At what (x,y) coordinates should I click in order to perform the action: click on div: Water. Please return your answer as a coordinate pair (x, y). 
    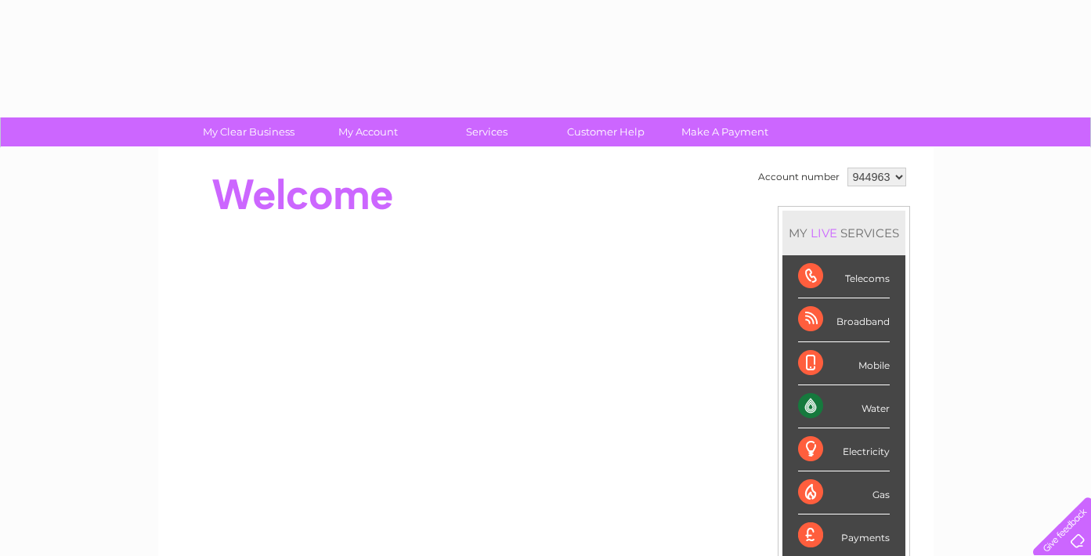
    Looking at the image, I should click on (844, 407).